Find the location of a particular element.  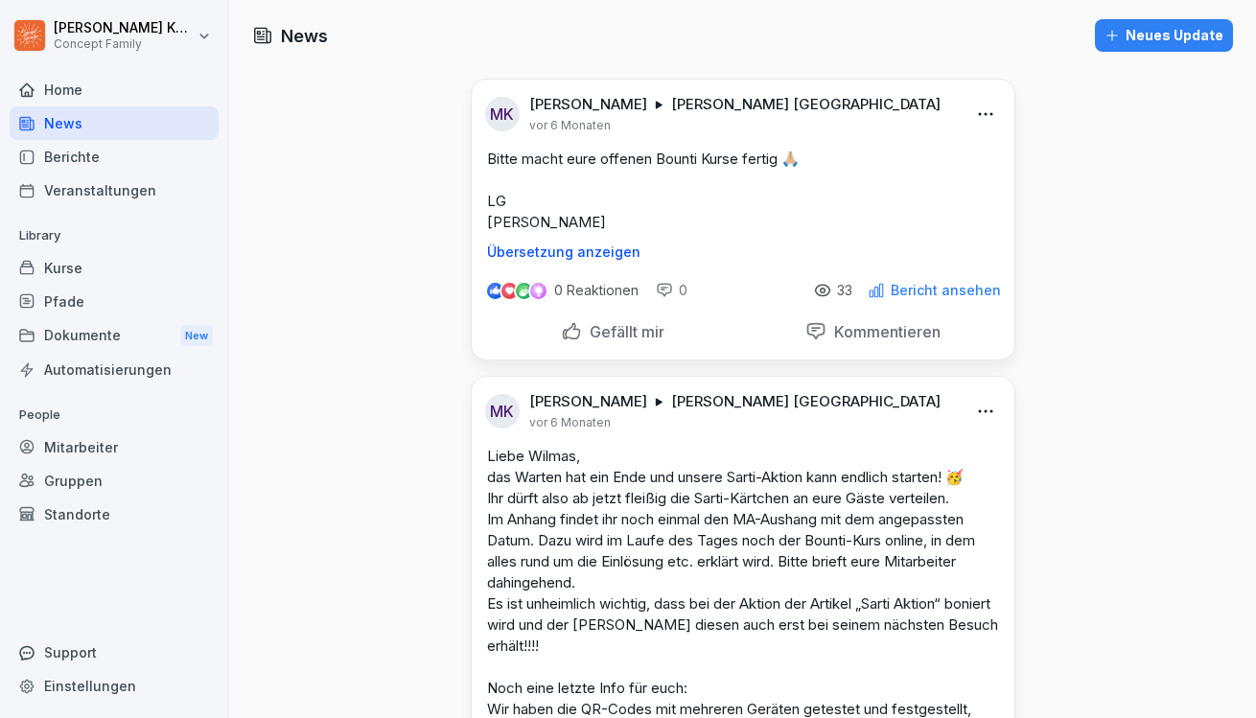

p: Gefällt mir is located at coordinates (623, 332).